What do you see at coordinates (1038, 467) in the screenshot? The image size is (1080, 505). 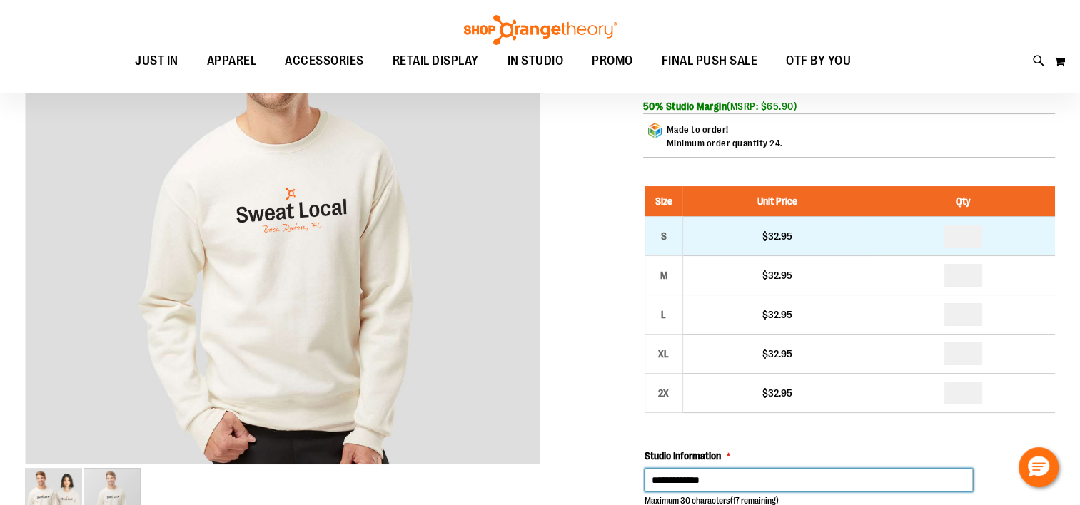 I see `button: Hello, have a question? Let’s chat.` at bounding box center [1038, 467].